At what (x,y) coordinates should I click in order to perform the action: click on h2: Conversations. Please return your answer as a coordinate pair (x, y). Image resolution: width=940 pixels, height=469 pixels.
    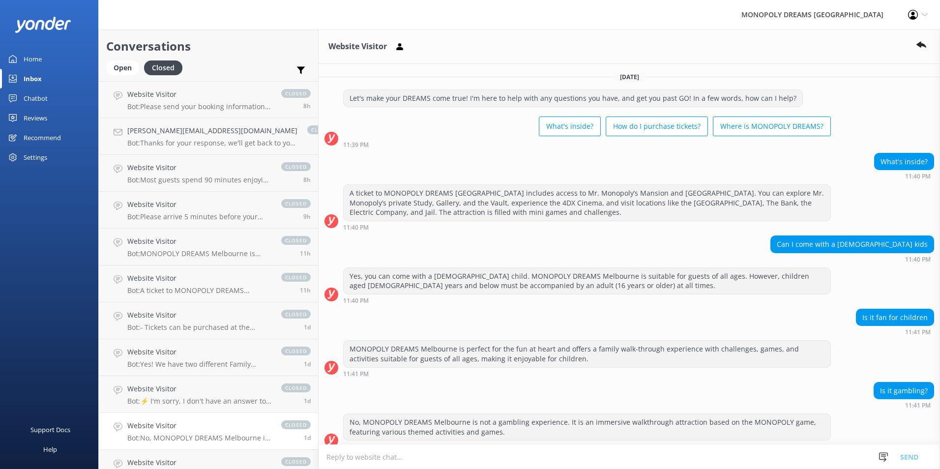
    Looking at the image, I should click on (208, 46).